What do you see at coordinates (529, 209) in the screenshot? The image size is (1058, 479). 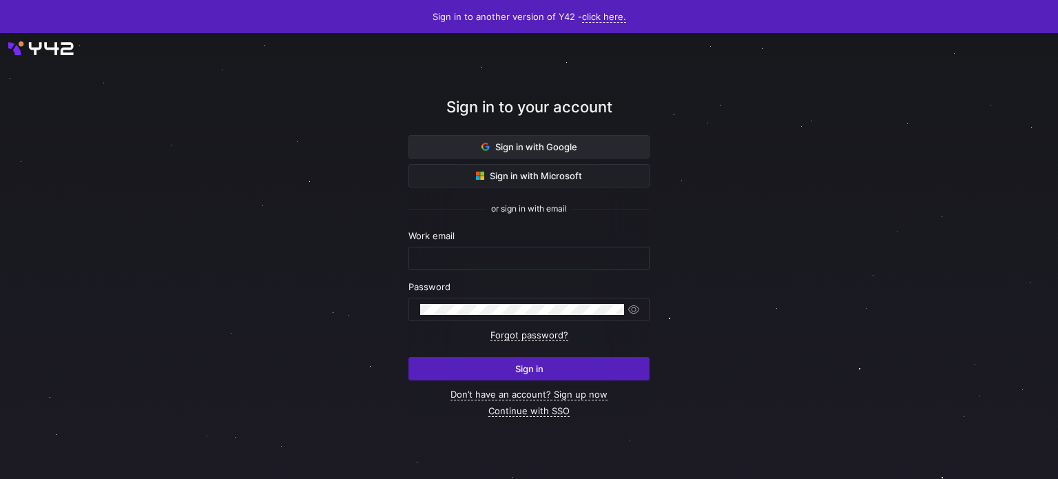 I see `span: or sign in with email` at bounding box center [529, 209].